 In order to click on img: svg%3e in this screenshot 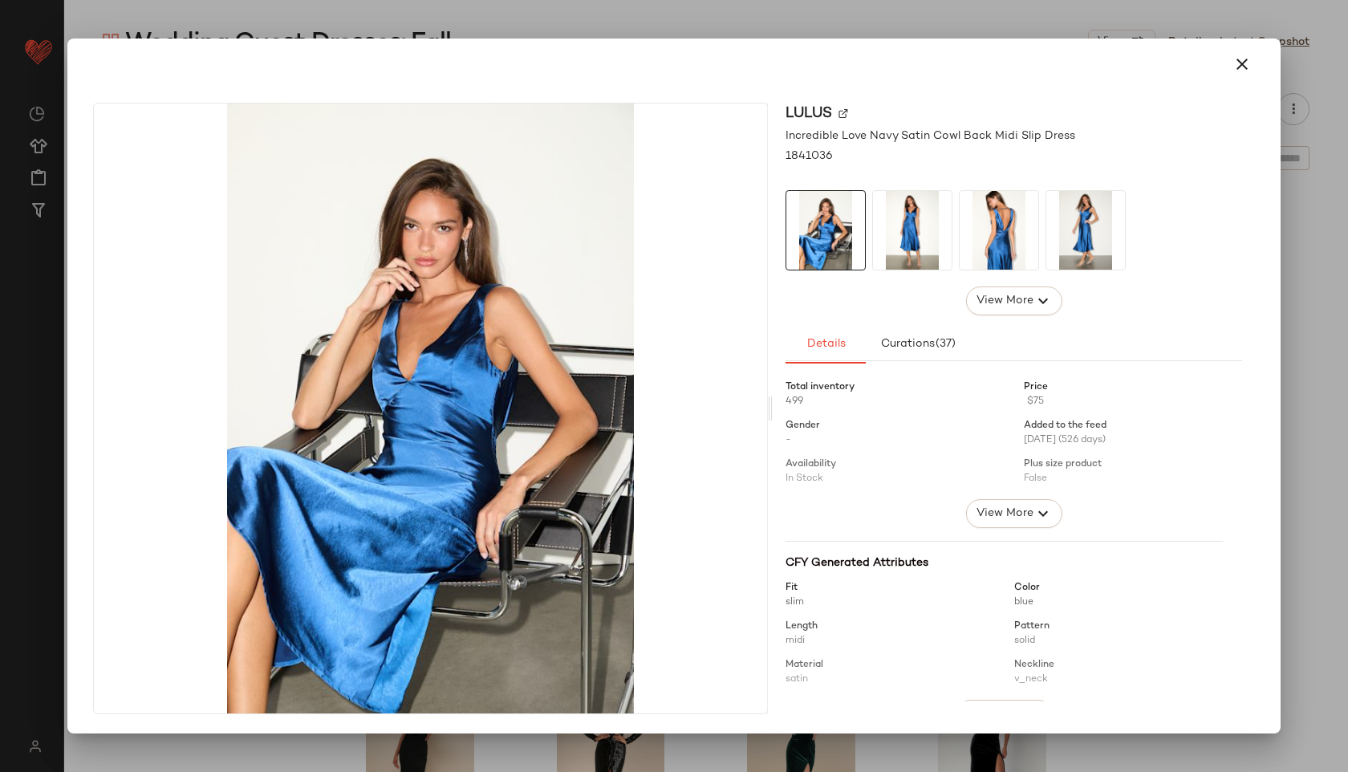, I will do `click(843, 114)`.